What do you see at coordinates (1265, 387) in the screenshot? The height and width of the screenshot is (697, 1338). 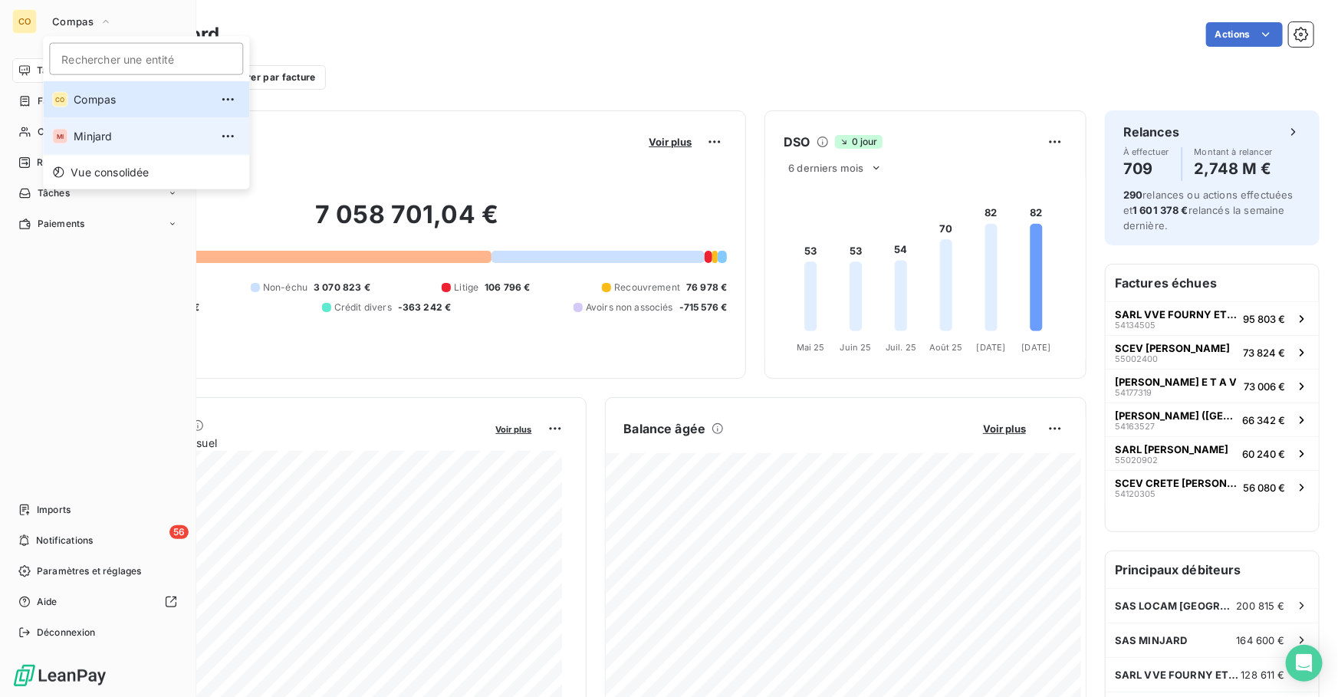 I see `span: 73 006 €` at bounding box center [1265, 387].